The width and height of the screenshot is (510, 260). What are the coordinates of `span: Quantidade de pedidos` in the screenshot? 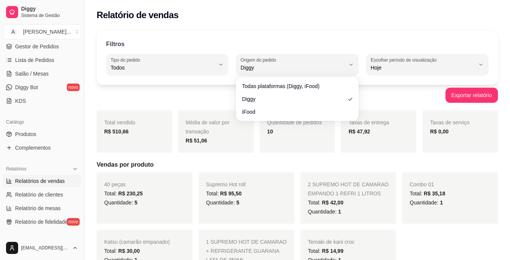 It's located at (295, 122).